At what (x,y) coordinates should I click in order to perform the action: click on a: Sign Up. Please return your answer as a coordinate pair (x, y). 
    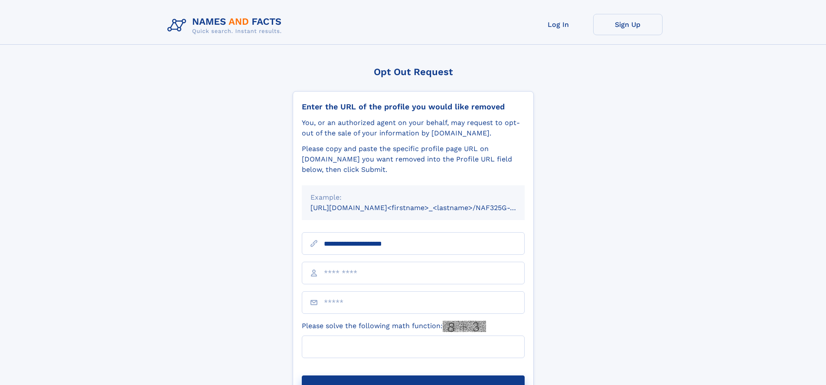
    Looking at the image, I should click on (628, 24).